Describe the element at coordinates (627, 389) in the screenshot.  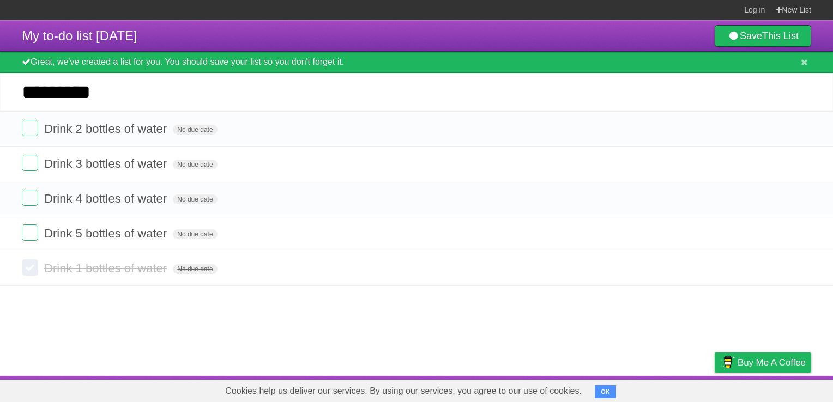
I see `a: Developers` at that location.